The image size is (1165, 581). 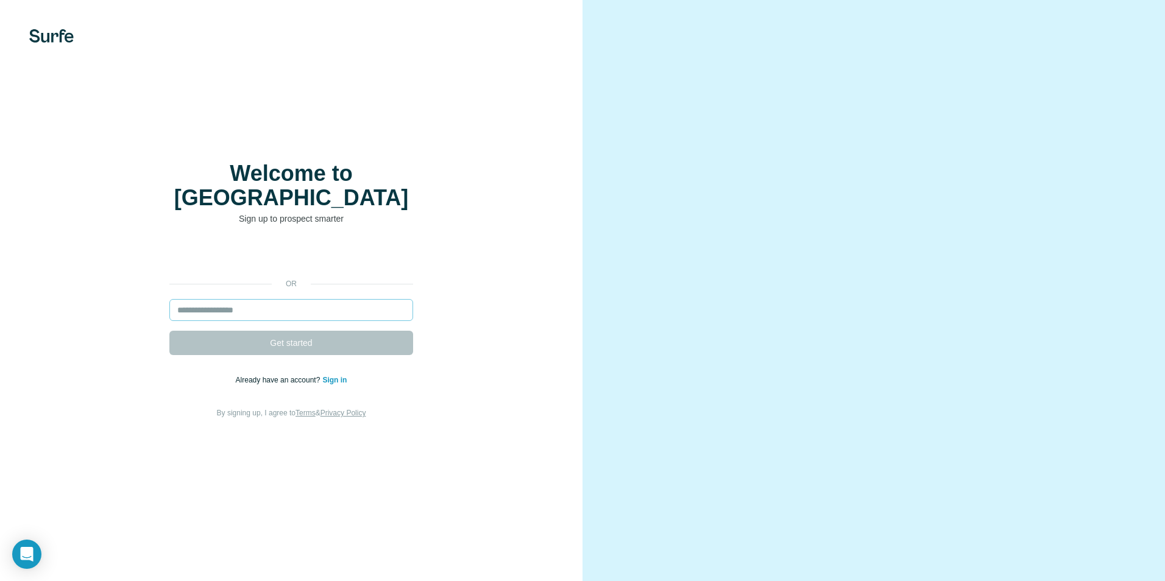 I want to click on p: Sign up to prospect smarter, so click(x=291, y=219).